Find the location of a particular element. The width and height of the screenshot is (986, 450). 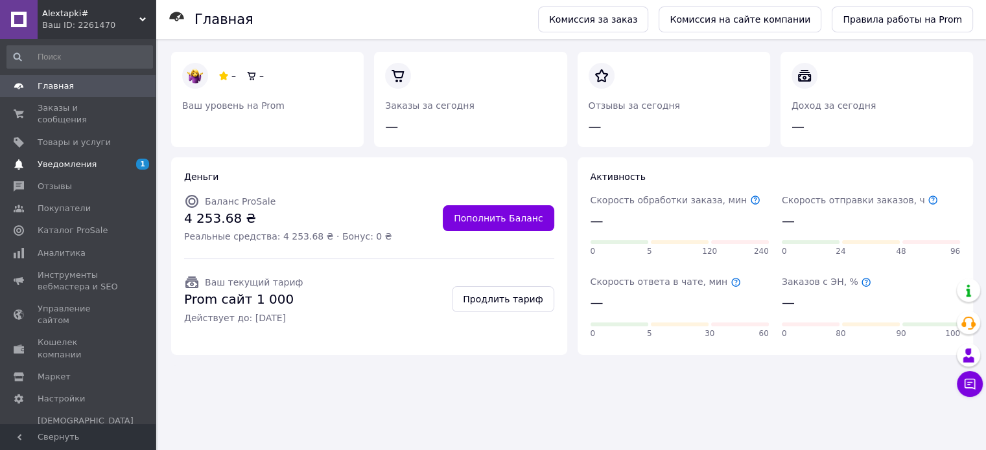

div: Ваш ID: 2261470 is located at coordinates (99, 25).